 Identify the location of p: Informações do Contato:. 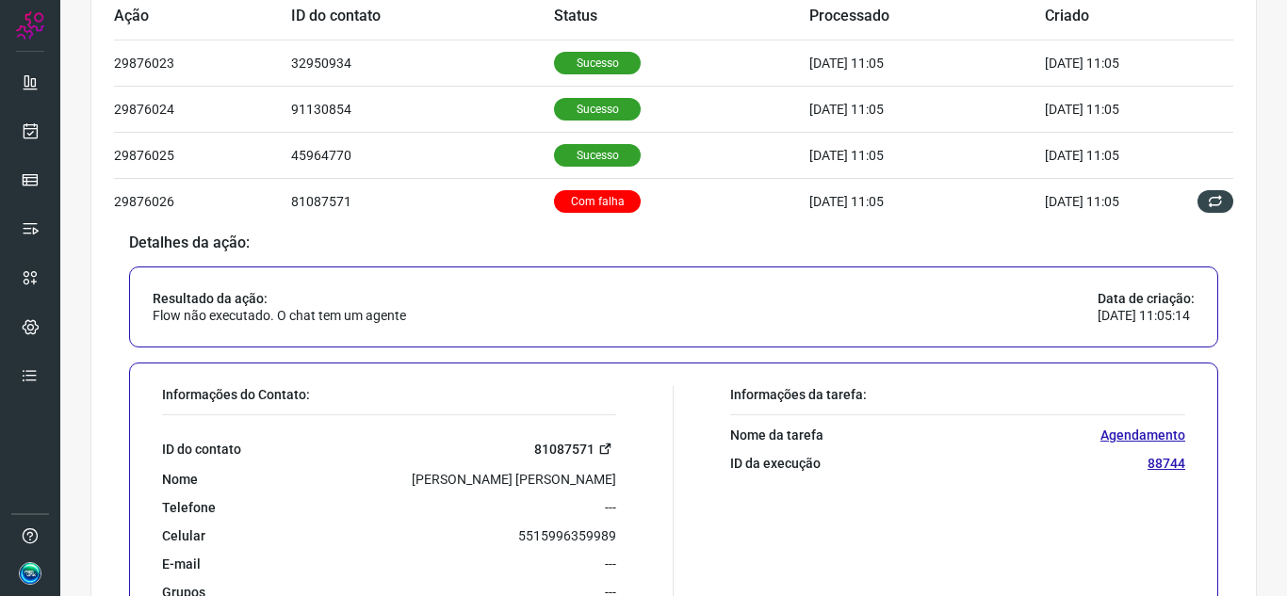
(389, 395).